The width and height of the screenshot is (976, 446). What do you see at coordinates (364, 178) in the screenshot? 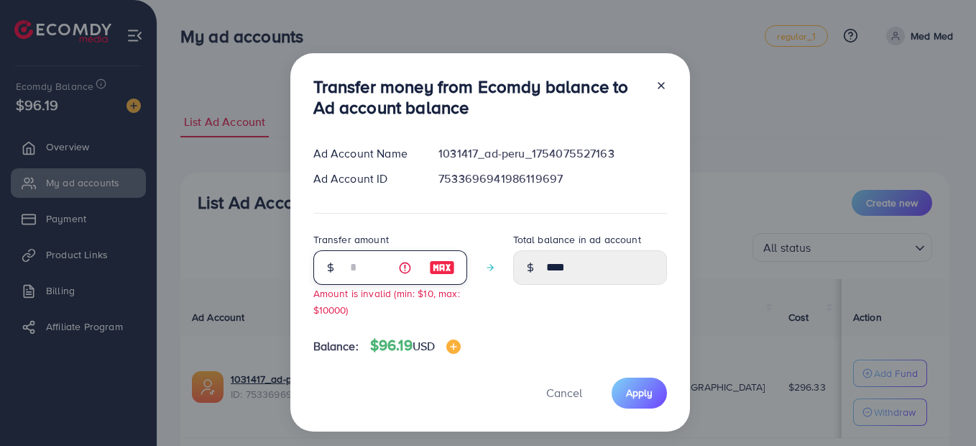
I see `div: Ad Account ID` at bounding box center [364, 178].